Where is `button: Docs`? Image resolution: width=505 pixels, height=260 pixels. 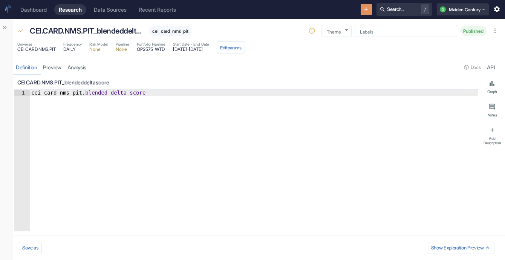
button: Docs is located at coordinates (473, 68).